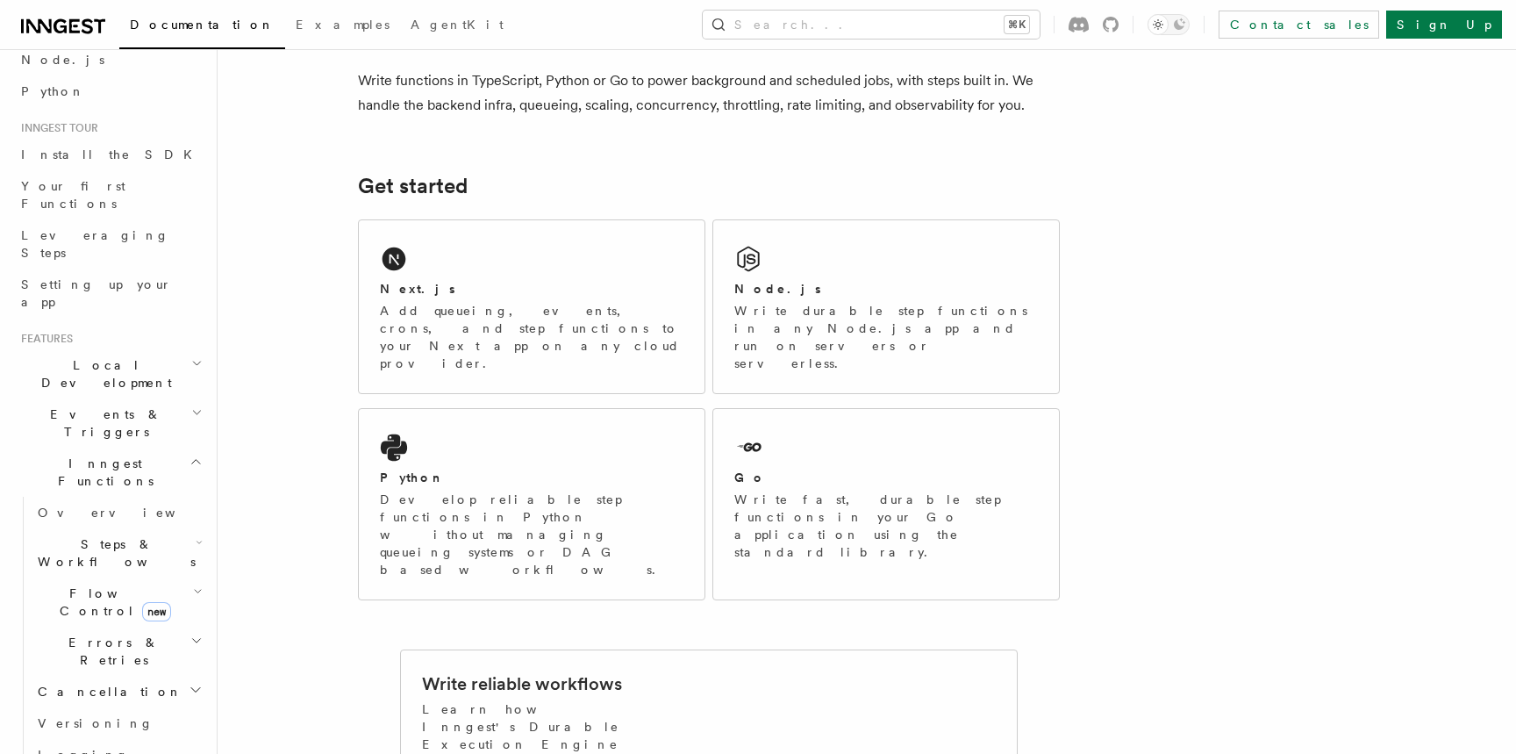 This screenshot has width=1516, height=754. What do you see at coordinates (103, 374) in the screenshot?
I see `span: Local Development` at bounding box center [103, 374].